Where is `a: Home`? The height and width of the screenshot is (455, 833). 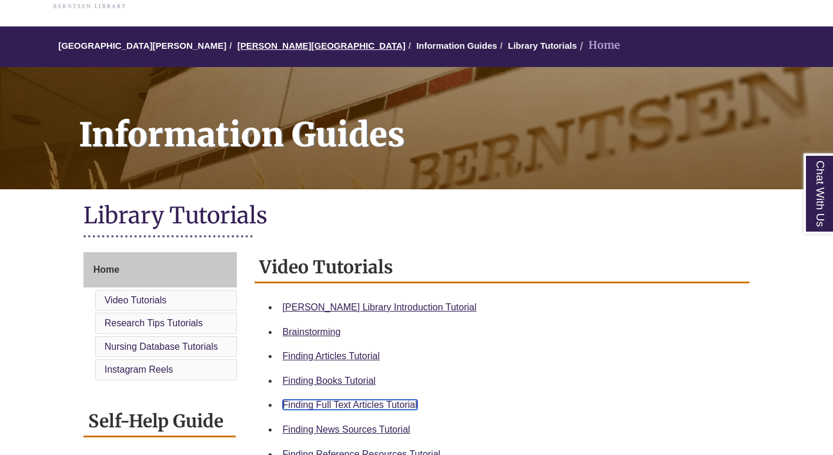 a: Home is located at coordinates (160, 270).